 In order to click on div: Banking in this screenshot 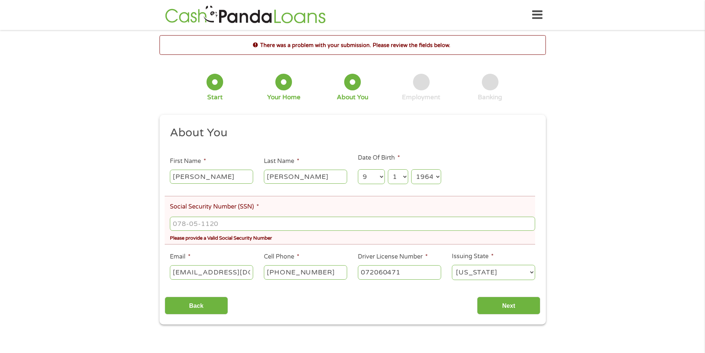, I will do `click(490, 97)`.